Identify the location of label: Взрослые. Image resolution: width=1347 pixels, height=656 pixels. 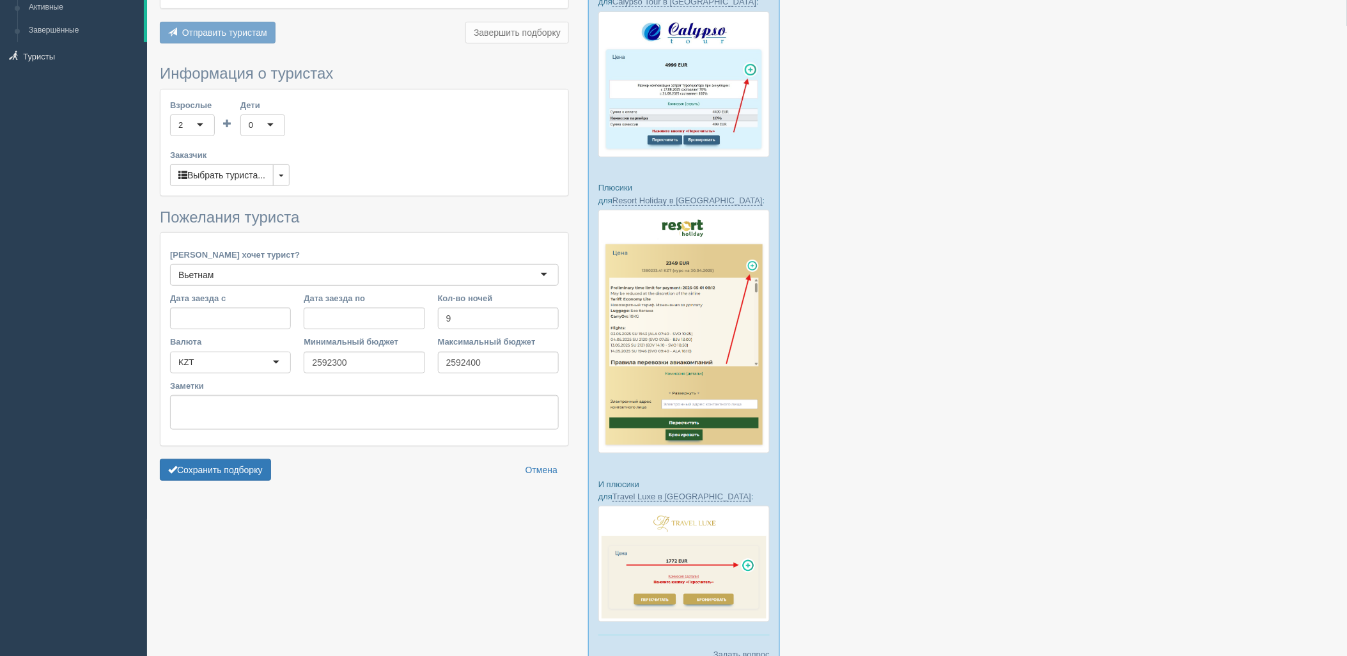
(192, 105).